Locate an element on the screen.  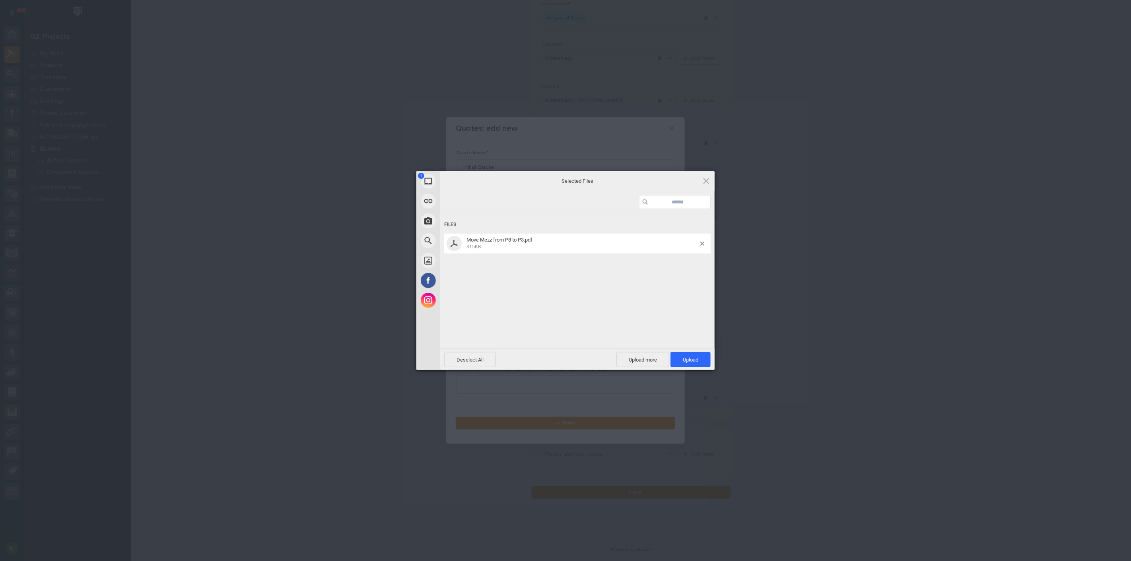
div: Web Search is located at coordinates (464, 241).